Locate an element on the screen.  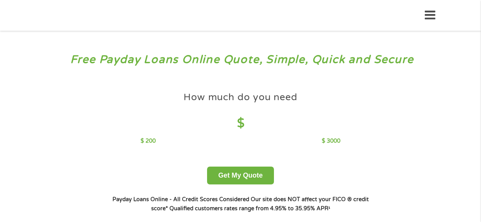
strong: Payday Loans Online - All Credit Scores Considered is located at coordinates (181, 199).